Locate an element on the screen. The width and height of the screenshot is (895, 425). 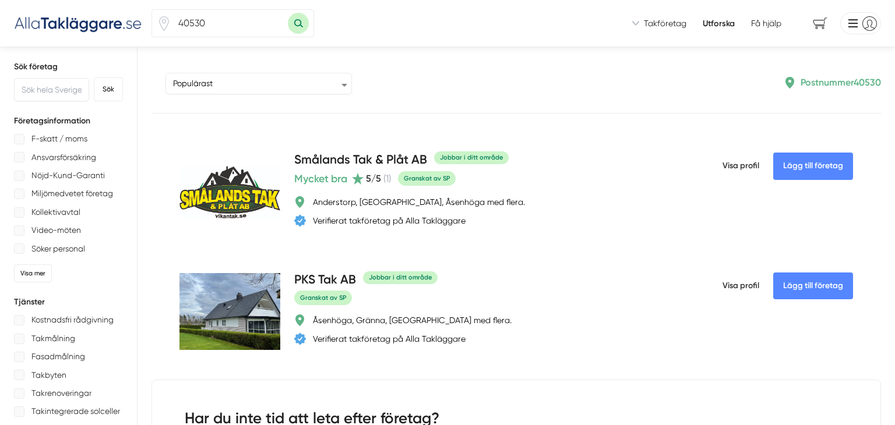
input: Skriv ditt postnummer is located at coordinates (229, 23).